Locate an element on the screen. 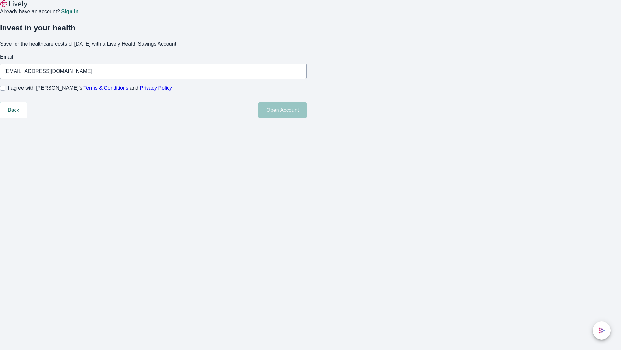 The width and height of the screenshot is (621, 350). div: Sign in is located at coordinates (70, 12).